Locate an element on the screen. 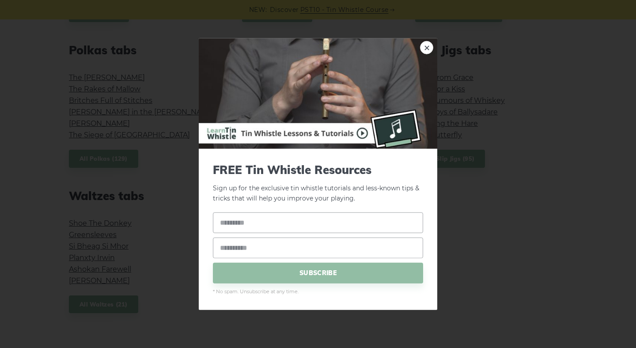  span: * No spam. Unsubscribe at any time. is located at coordinates (318, 291).